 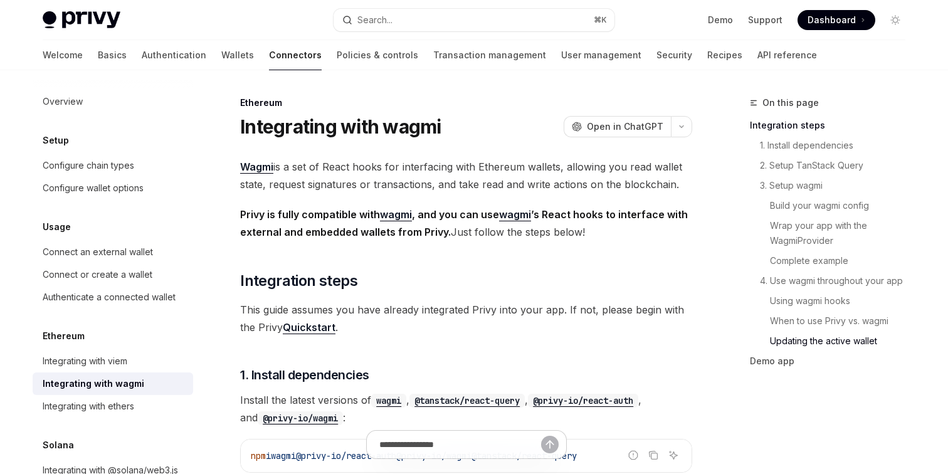 What do you see at coordinates (833, 261) in the screenshot?
I see `a: Complete example` at bounding box center [833, 261].